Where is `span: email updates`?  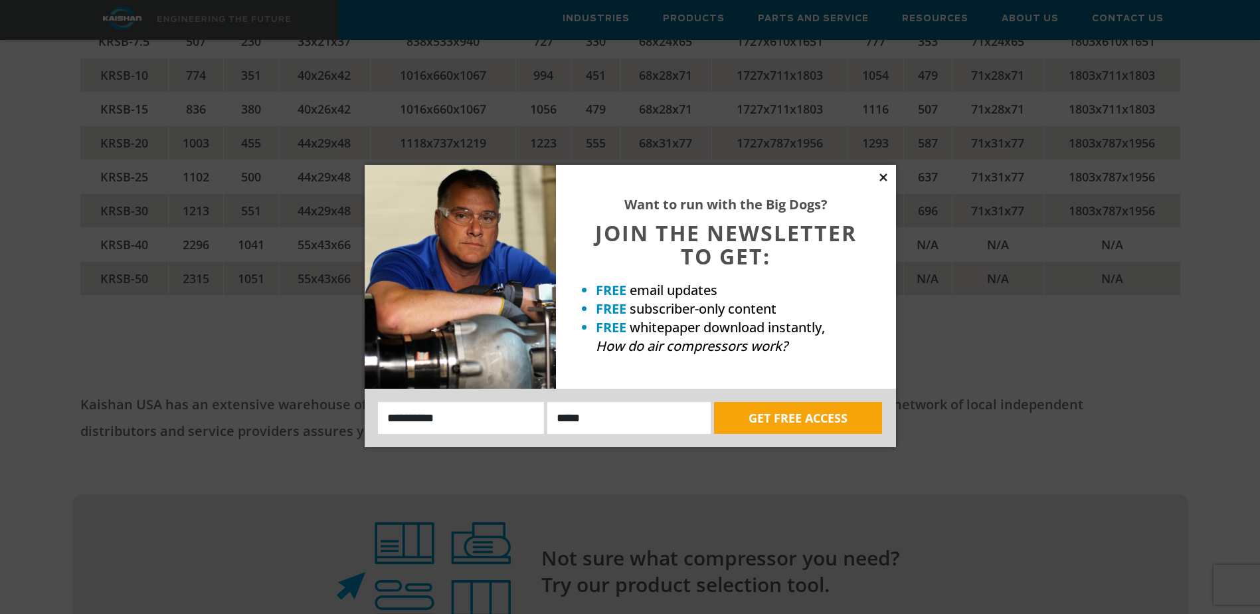
span: email updates is located at coordinates (673, 290).